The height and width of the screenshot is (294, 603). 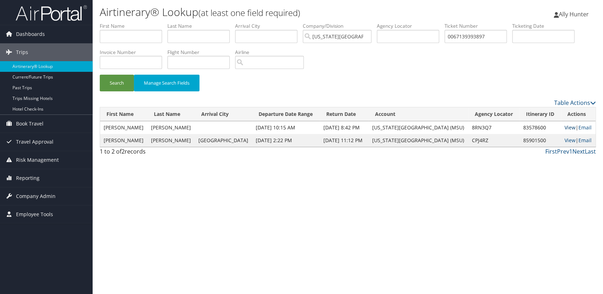 What do you see at coordinates (265, 12) in the screenshot?
I see `h1: Airtinerary® Lookup` at bounding box center [265, 12].